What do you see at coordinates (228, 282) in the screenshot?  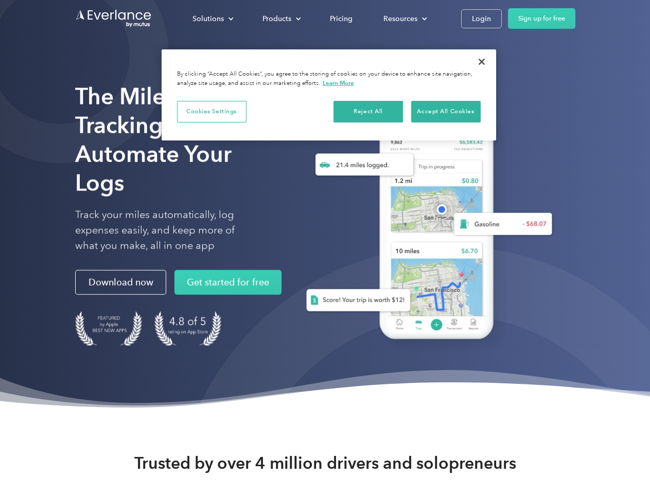 I see `a: Get started for free` at bounding box center [228, 282].